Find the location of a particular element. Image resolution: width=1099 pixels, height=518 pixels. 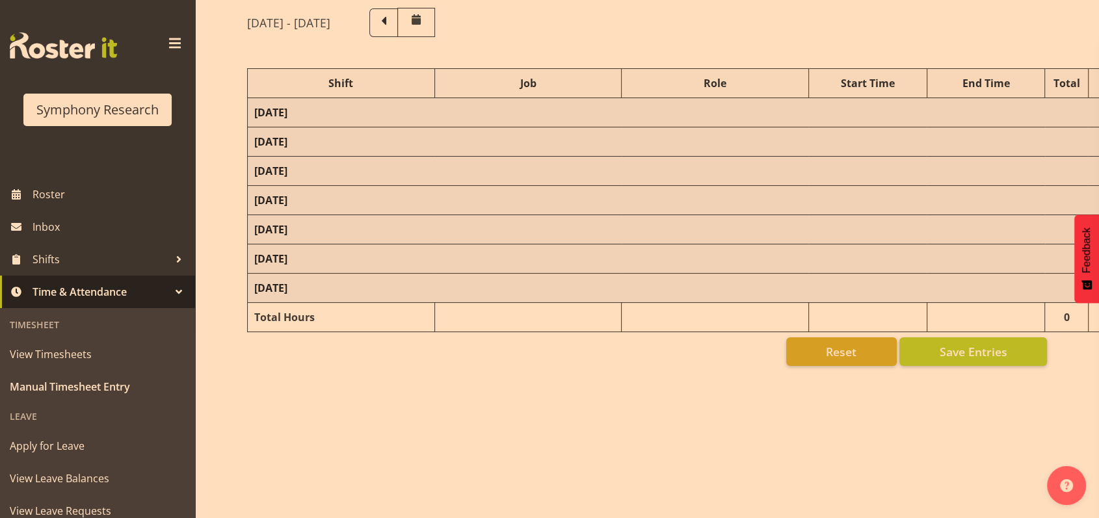

div: Leave is located at coordinates (98, 416).